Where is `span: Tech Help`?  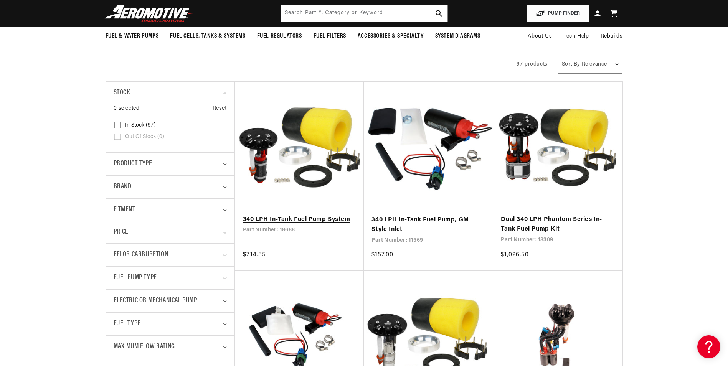 span: Tech Help is located at coordinates (576, 36).